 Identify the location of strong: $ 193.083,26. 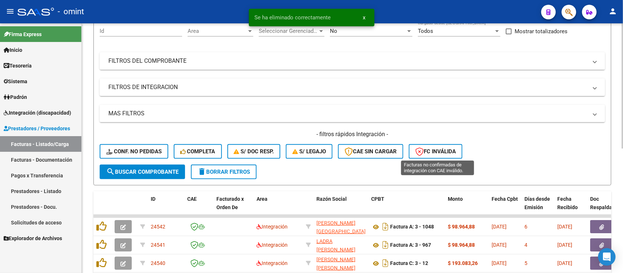
(463, 263).